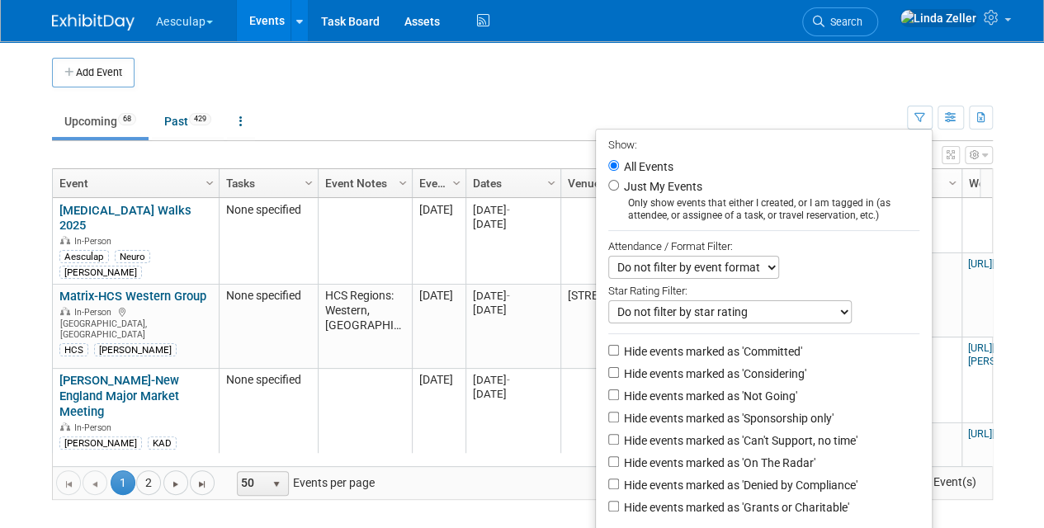 The height and width of the screenshot is (528, 1044). I want to click on span: select, so click(276, 484).